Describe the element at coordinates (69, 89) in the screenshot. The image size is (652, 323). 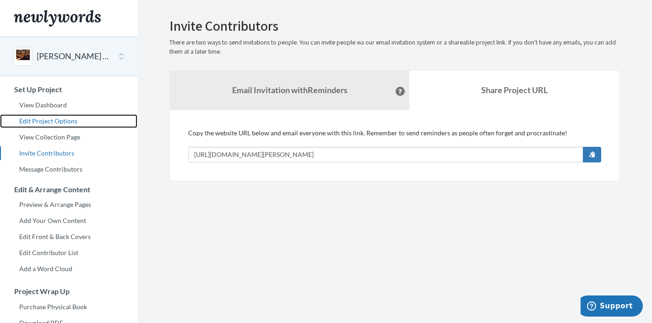
I see `h3: Set Up Project` at that location.